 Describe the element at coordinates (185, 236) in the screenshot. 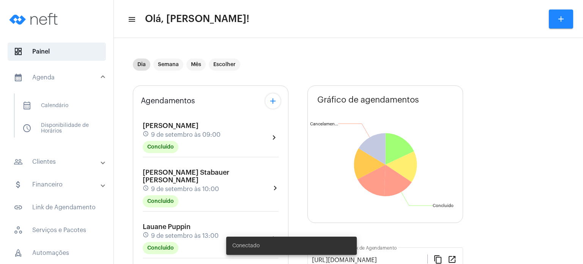

I see `span: 9 de setembro às 13:00` at that location.